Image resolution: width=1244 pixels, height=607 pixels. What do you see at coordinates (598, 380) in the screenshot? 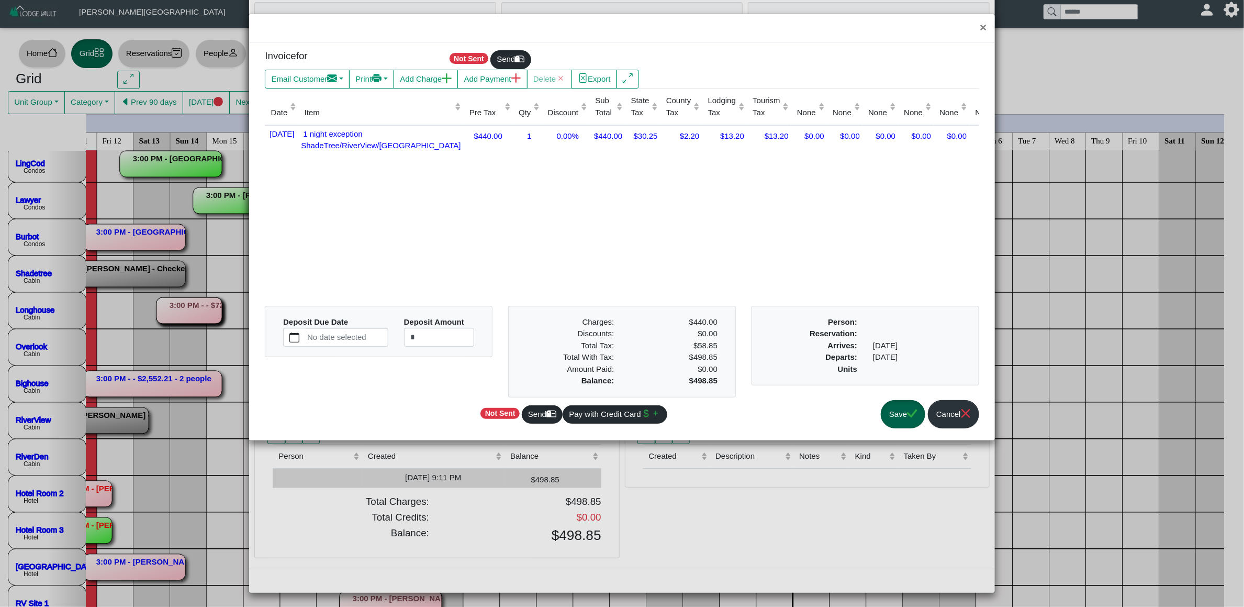
I see `b: Balance:` at bounding box center [598, 380].